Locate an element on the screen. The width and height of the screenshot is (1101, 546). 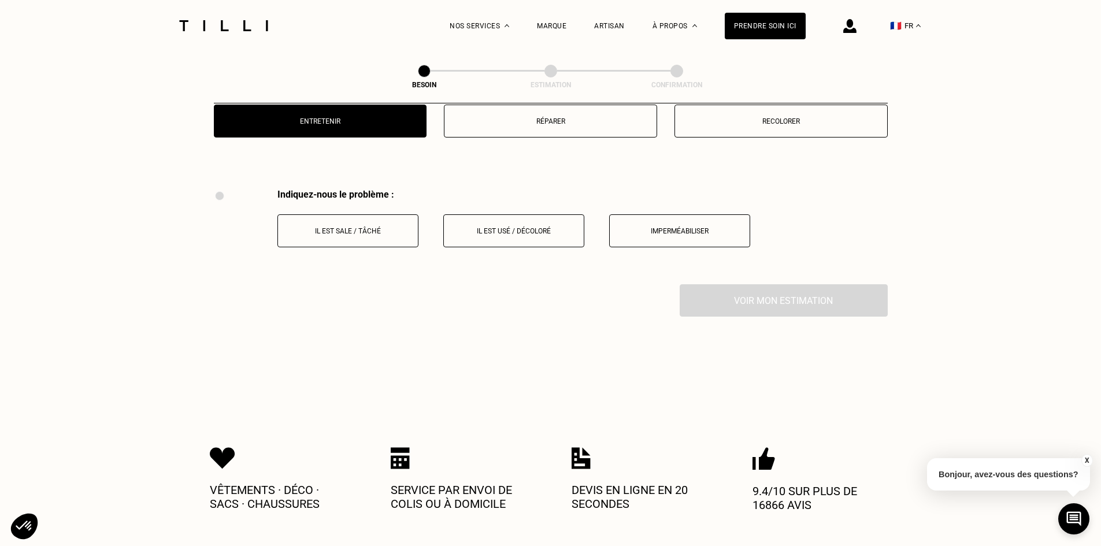
a: Artisan is located at coordinates (609, 26).